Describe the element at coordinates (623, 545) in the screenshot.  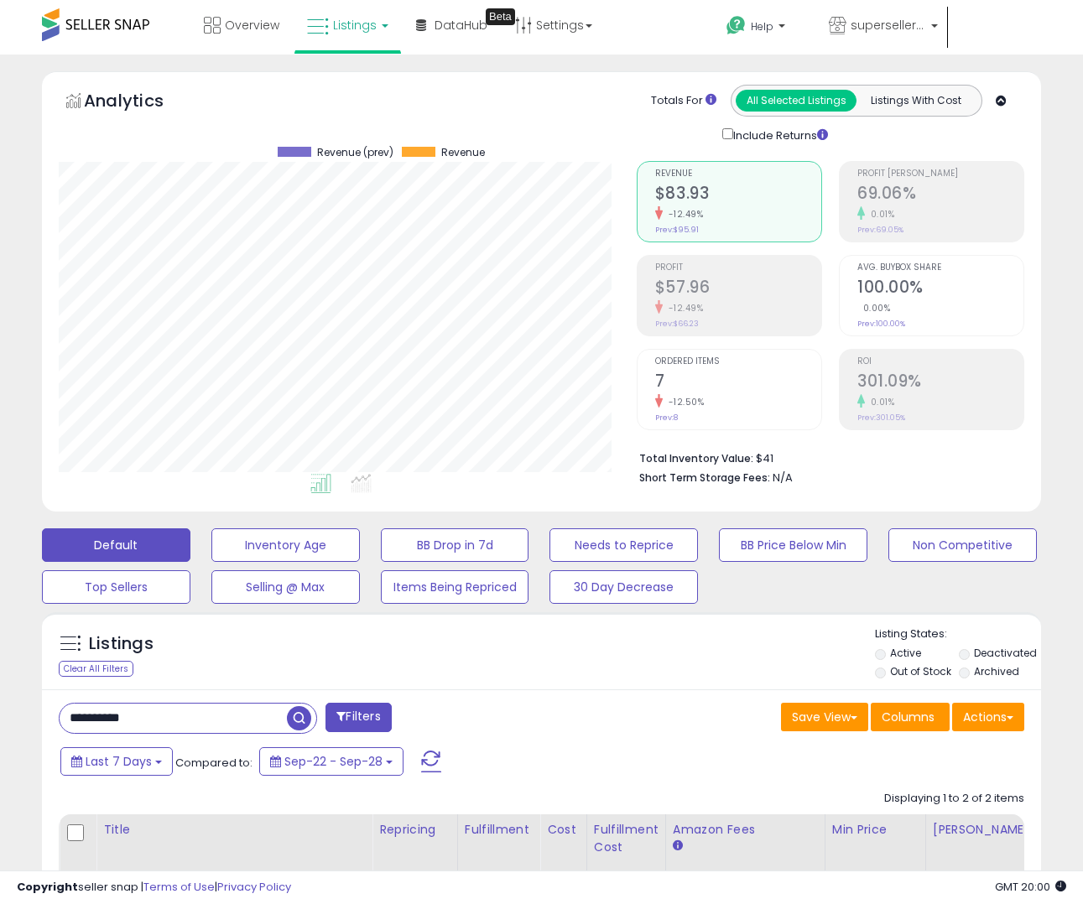
I see `button: Needs to Reprice` at that location.